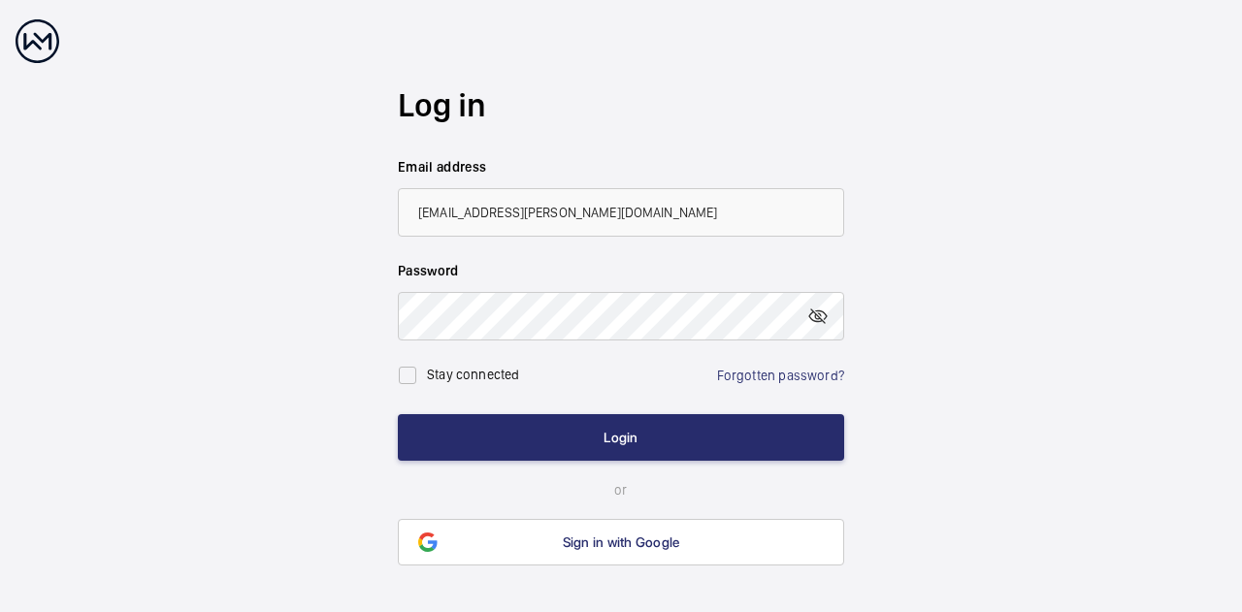 The image size is (1242, 612). What do you see at coordinates (621, 212) in the screenshot?
I see `input: Your email address` at bounding box center [621, 212].